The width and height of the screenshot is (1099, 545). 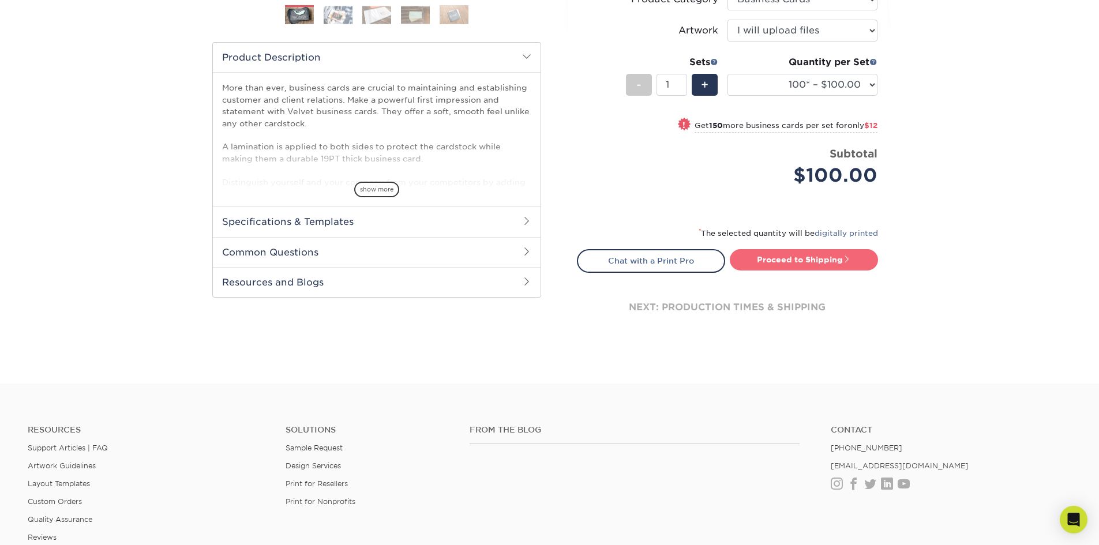 I want to click on div: Open Intercom Messenger, so click(x=1074, y=520).